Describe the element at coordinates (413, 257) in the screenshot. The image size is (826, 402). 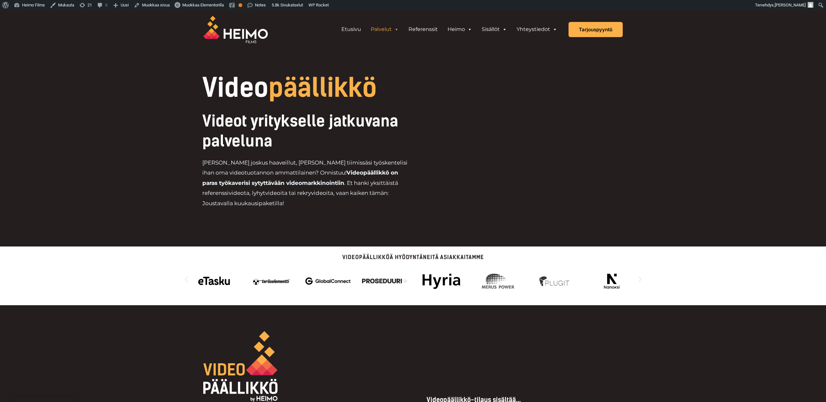
I see `p: Videopäällikköä hyödyntäneitä asiakkaitamme` at that location.